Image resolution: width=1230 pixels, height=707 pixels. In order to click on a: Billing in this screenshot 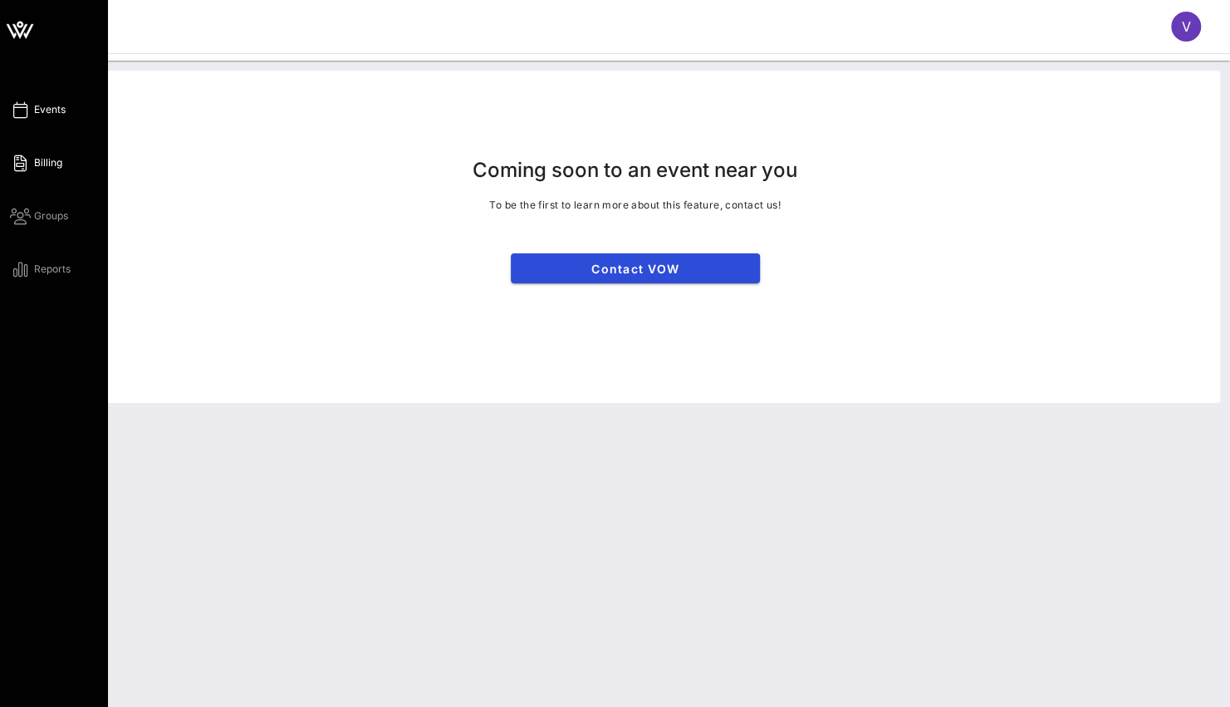, I will do `click(36, 163)`.